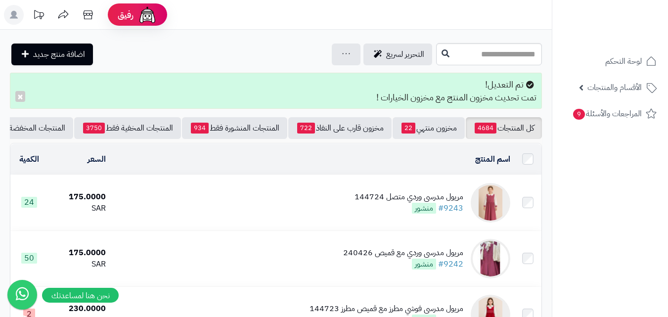 The image size is (668, 317). Describe the element at coordinates (397, 54) in the screenshot. I see `a: التحرير لسريع` at that location.